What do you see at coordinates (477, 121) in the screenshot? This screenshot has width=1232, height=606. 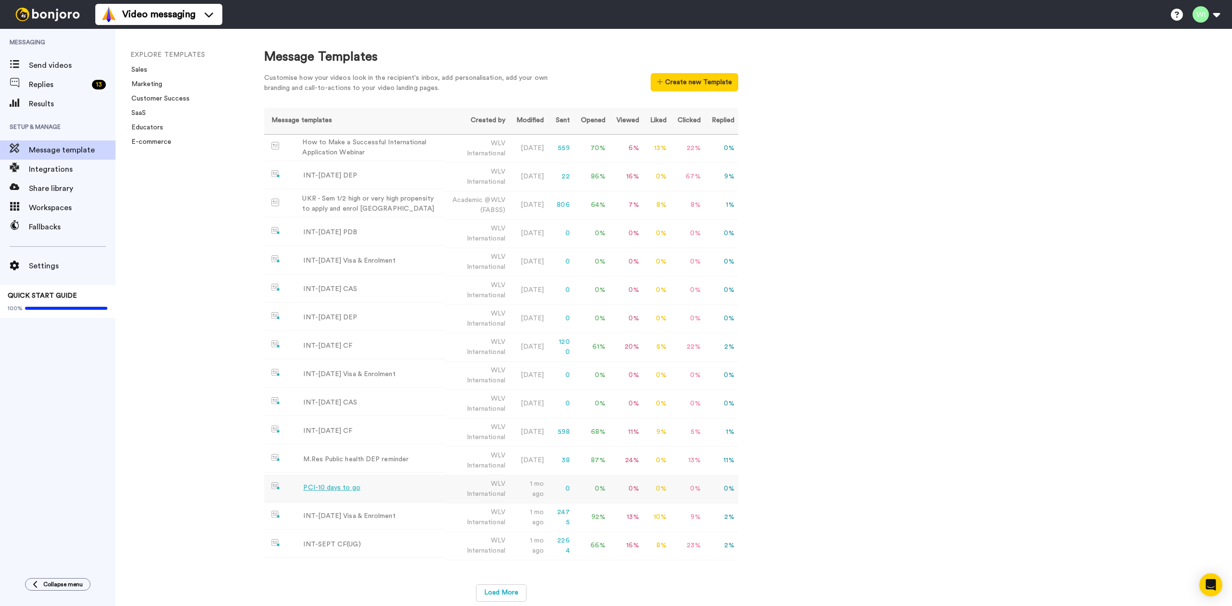 I see `th: Created by` at bounding box center [477, 121].